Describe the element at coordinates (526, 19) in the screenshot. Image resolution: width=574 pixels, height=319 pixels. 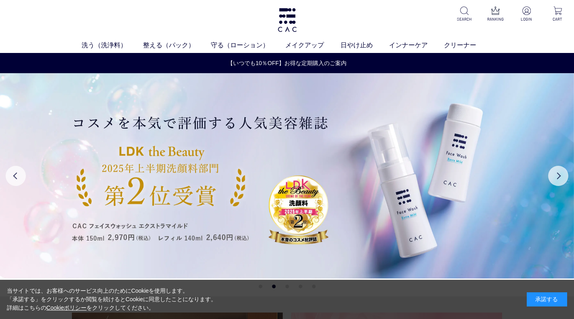
I see `p: LOGIN` at that location.